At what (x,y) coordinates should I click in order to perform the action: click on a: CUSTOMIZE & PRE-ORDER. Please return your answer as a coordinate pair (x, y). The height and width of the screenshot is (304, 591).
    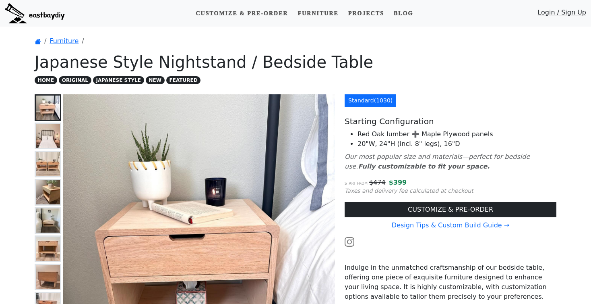
    Looking at the image, I should click on (451, 209).